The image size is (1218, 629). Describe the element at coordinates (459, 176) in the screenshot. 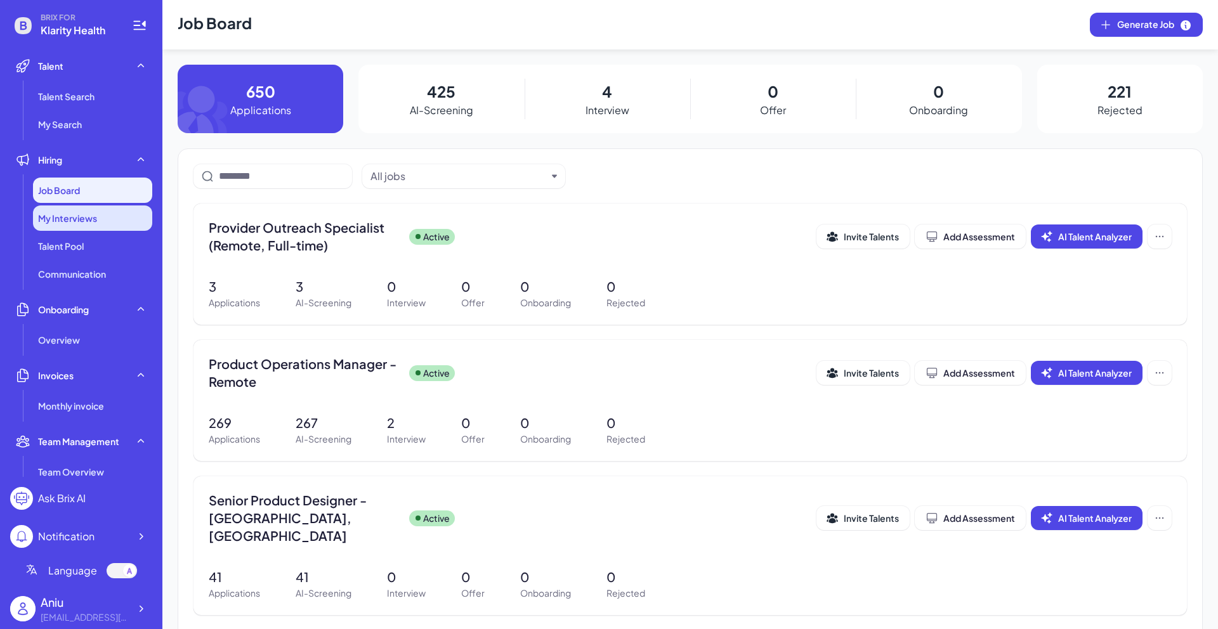

I see `button: All jobs` at that location.